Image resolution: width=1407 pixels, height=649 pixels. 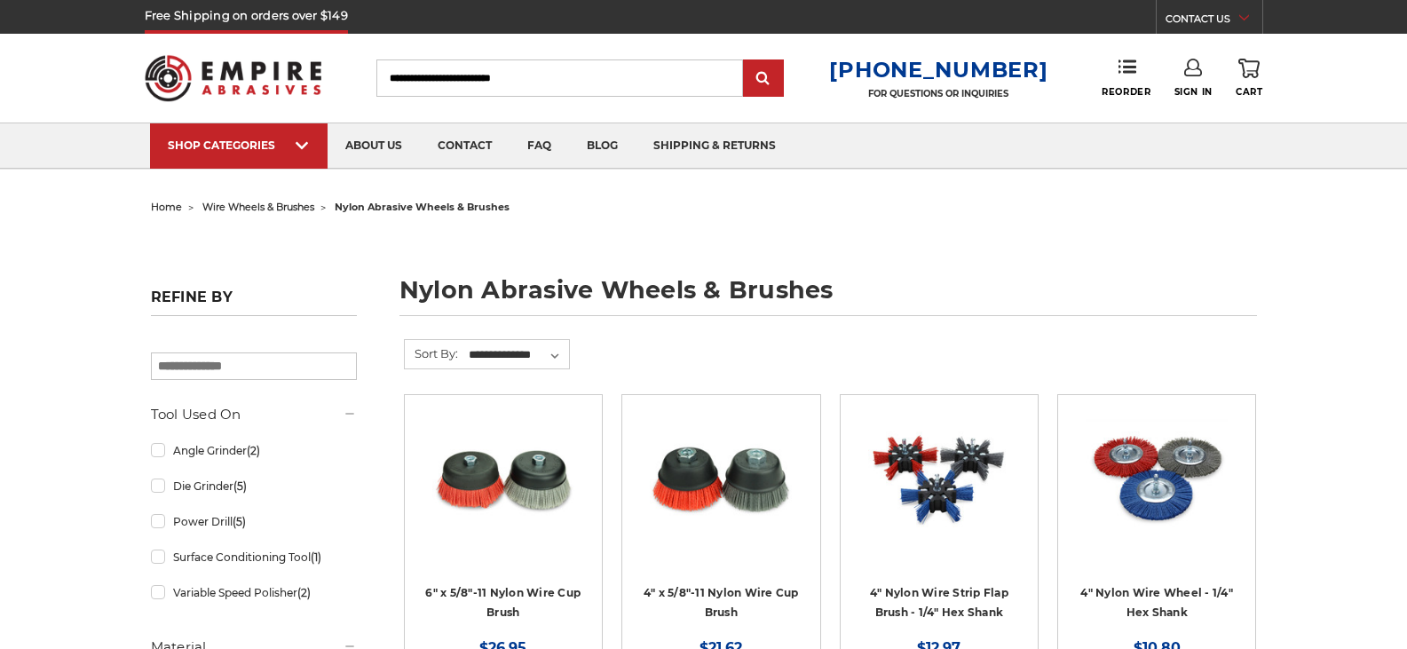 What do you see at coordinates (254, 414) in the screenshot?
I see `h5: Tool Used On` at bounding box center [254, 414].